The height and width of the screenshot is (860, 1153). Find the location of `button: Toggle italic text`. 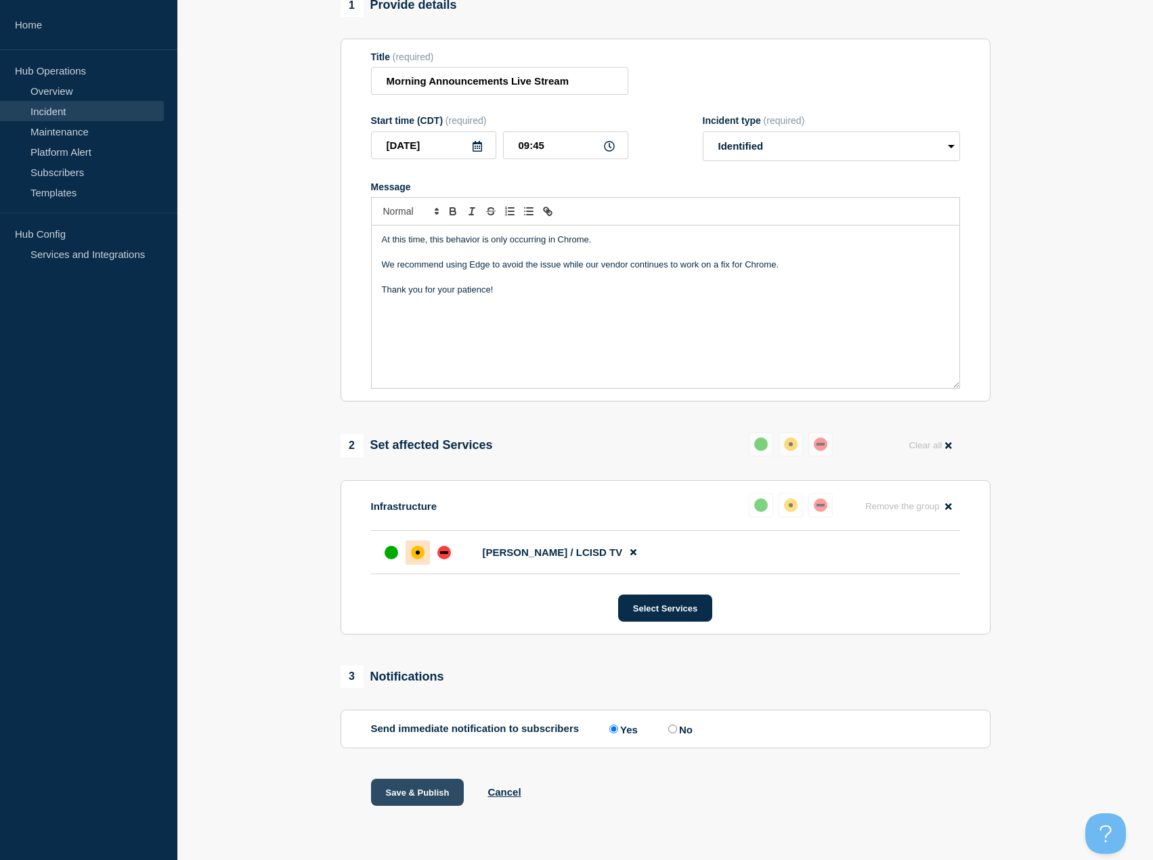

button: Toggle italic text is located at coordinates (472, 211).